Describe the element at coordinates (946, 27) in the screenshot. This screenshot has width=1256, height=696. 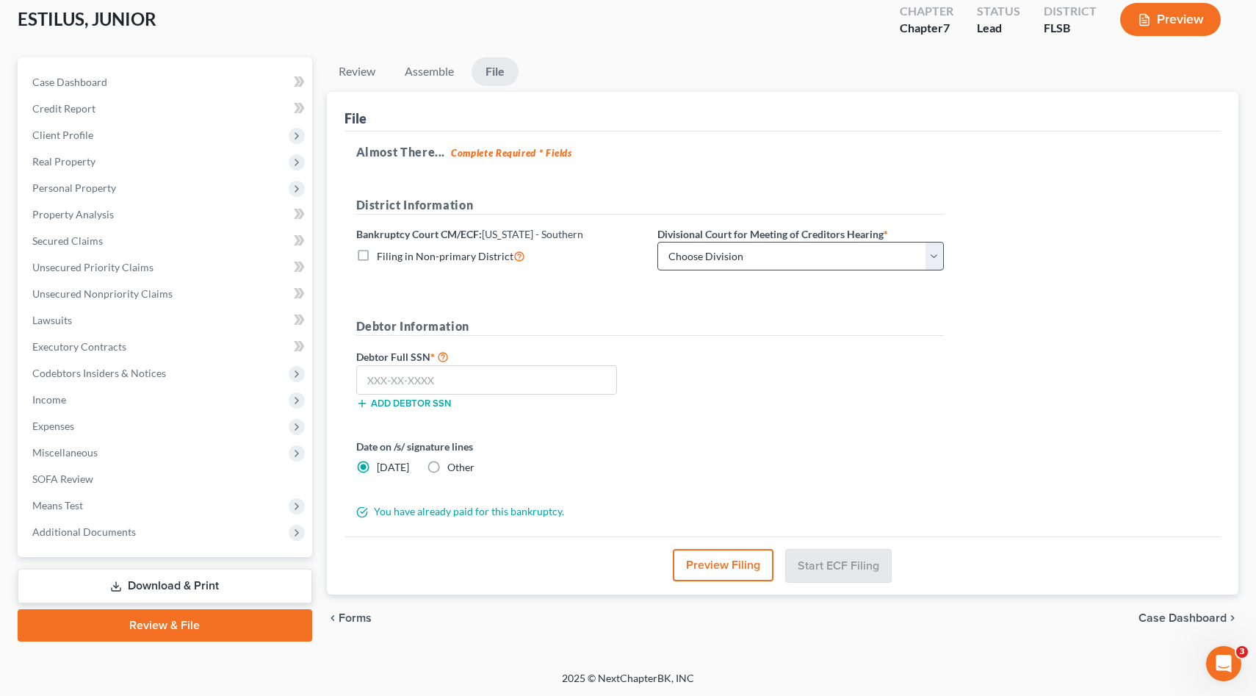
I see `span: 7` at that location.